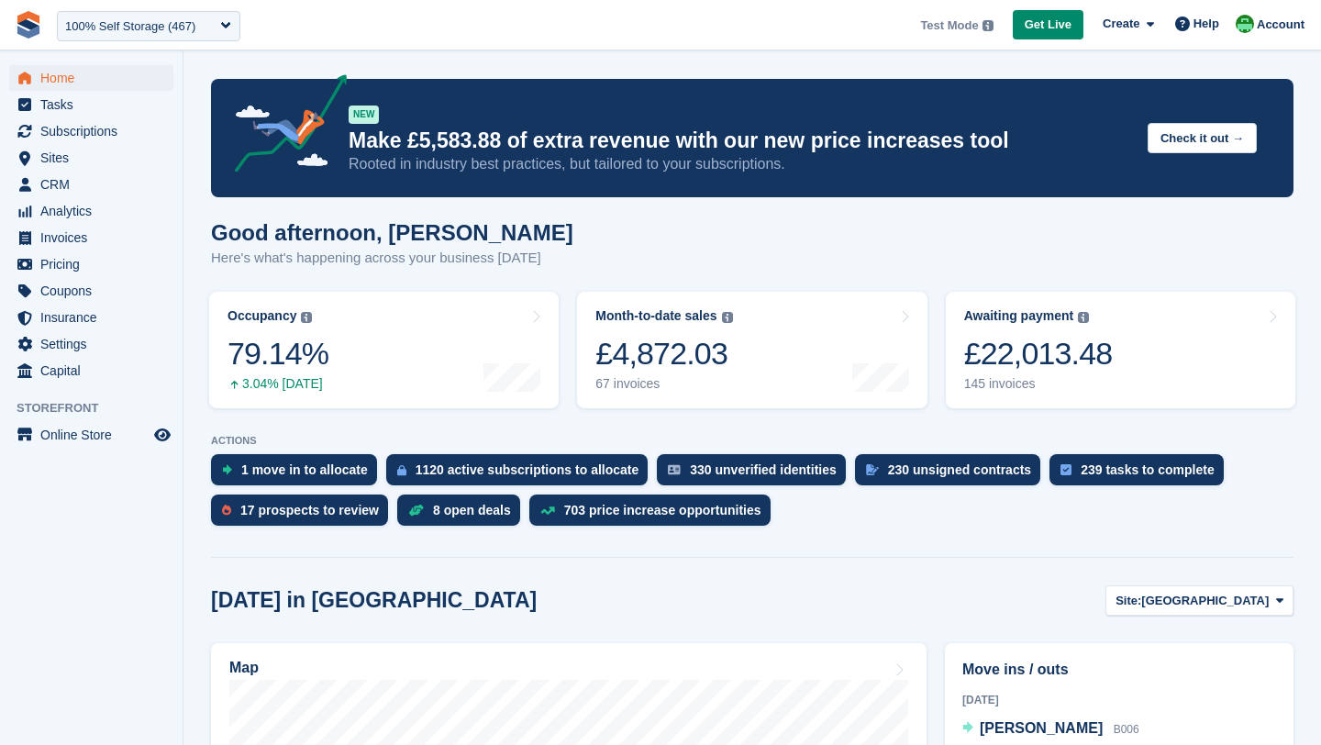 This screenshot has width=1321, height=745. What do you see at coordinates (262, 316) in the screenshot?
I see `div: Occupancy` at bounding box center [262, 316].